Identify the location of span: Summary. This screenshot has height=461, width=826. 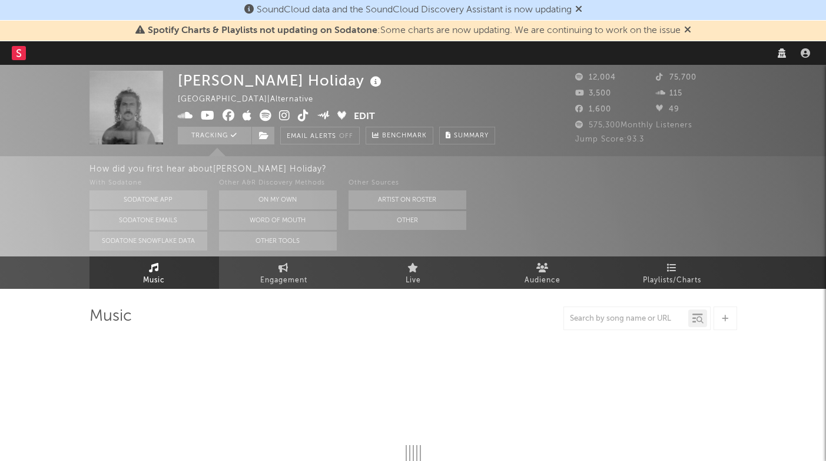
(471, 135).